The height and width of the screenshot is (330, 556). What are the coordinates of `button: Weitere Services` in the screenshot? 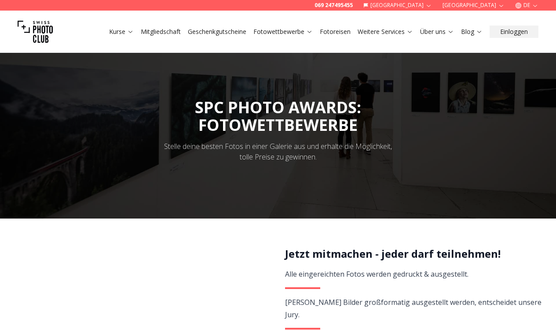 It's located at (385, 32).